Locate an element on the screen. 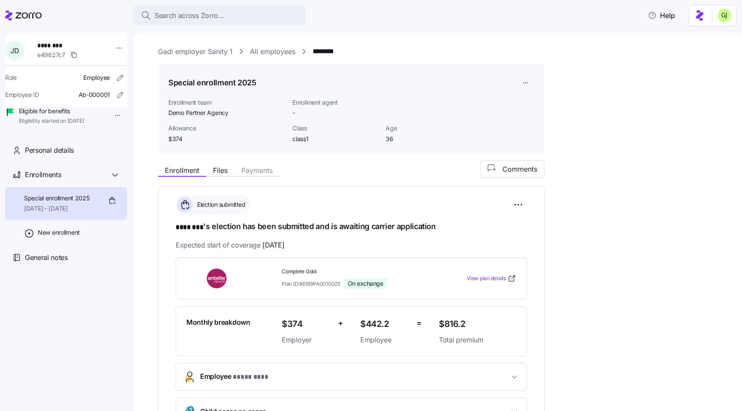  span: J D is located at coordinates (15, 51).